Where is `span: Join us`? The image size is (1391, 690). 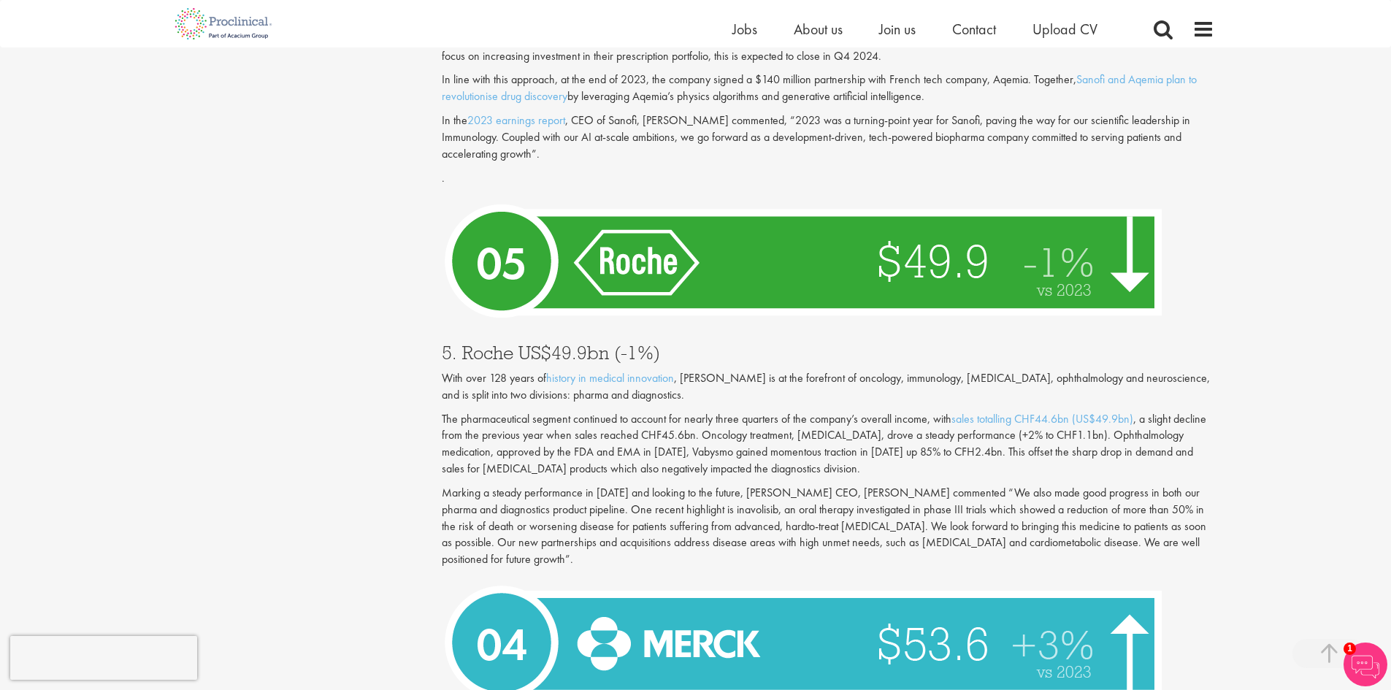 span: Join us is located at coordinates (897, 29).